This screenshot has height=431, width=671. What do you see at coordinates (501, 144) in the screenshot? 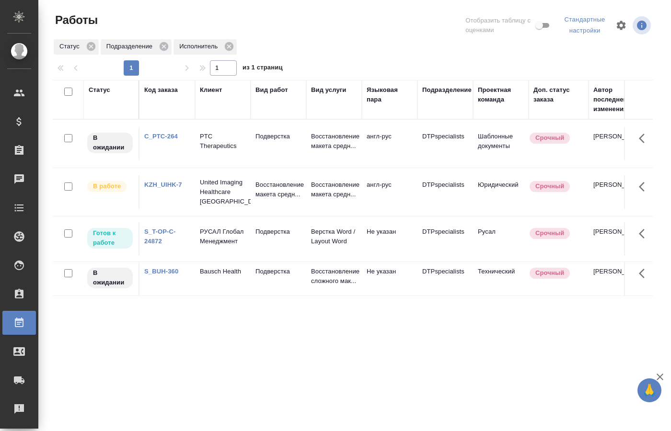
I see `td: Шаблонные документы` at bounding box center [501, 144].